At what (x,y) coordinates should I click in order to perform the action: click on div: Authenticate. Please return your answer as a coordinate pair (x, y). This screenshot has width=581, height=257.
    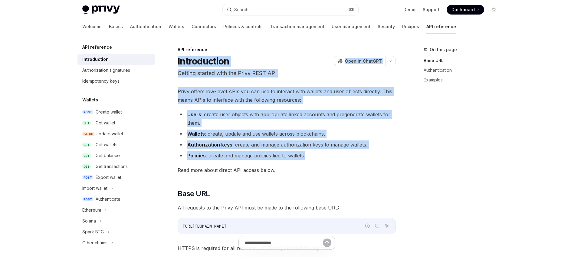
    Looking at the image, I should click on (108, 199).